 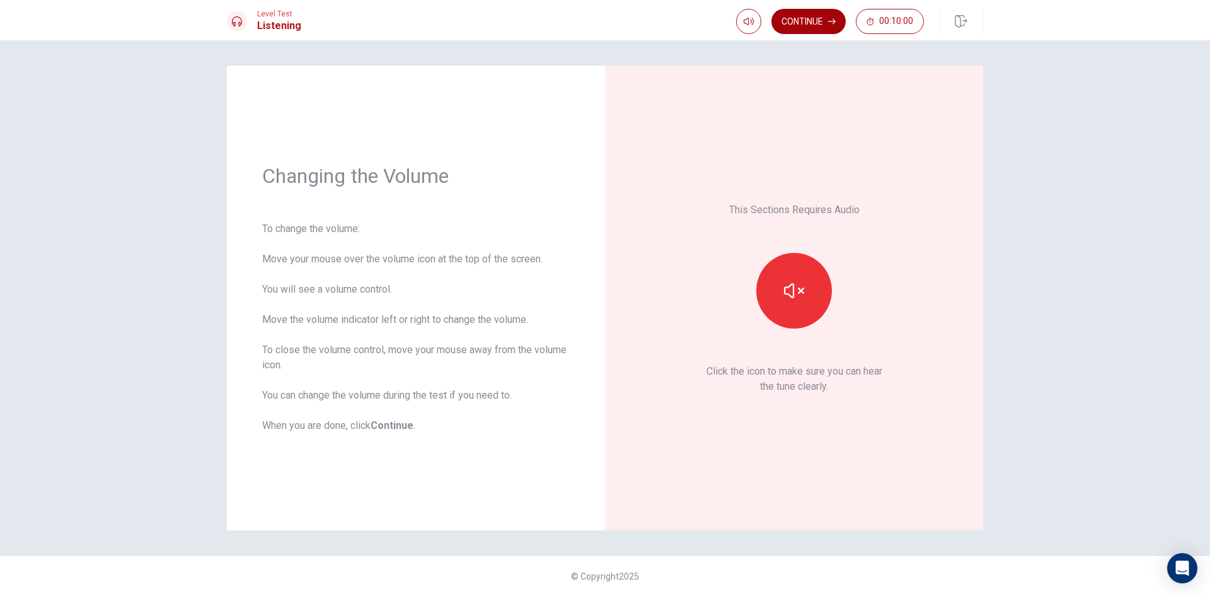 What do you see at coordinates (890, 21) in the screenshot?
I see `button: 00:10:00` at bounding box center [890, 21].